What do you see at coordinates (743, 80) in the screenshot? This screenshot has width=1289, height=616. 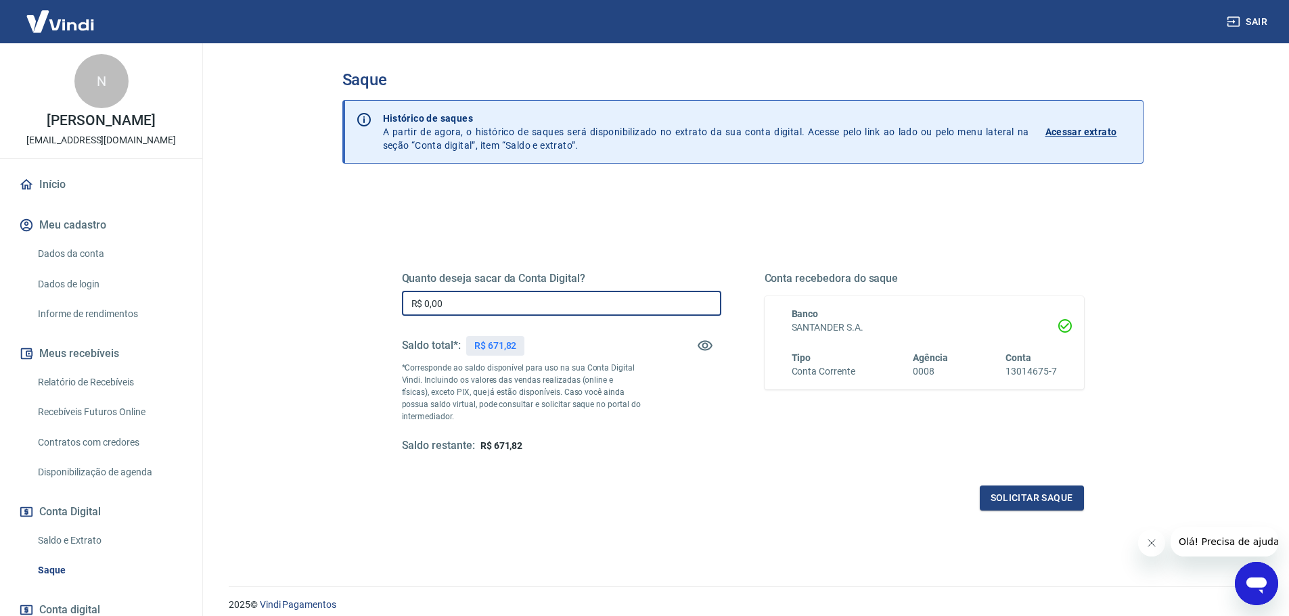 I see `h3: Saque` at bounding box center [743, 80].